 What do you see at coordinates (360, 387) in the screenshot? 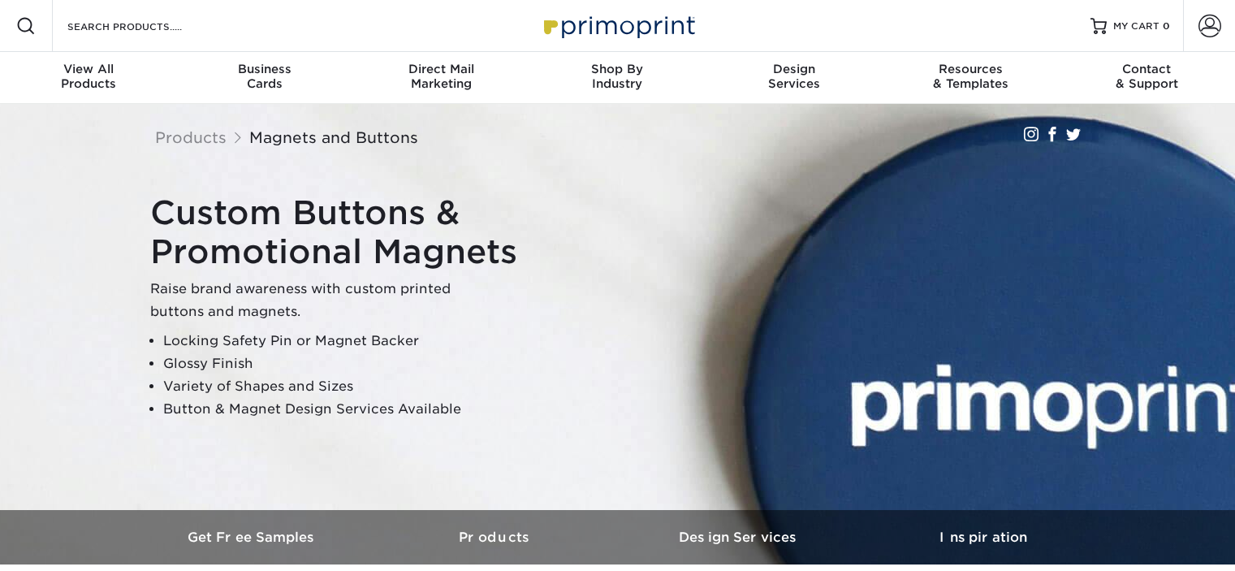
I see `li: Variety of Shapes and Sizes` at bounding box center [360, 387].